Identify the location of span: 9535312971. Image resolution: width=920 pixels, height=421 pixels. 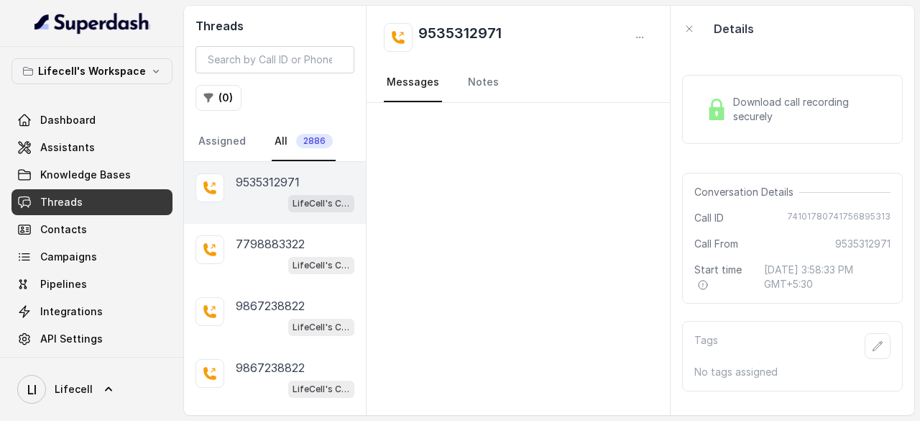
(863, 244).